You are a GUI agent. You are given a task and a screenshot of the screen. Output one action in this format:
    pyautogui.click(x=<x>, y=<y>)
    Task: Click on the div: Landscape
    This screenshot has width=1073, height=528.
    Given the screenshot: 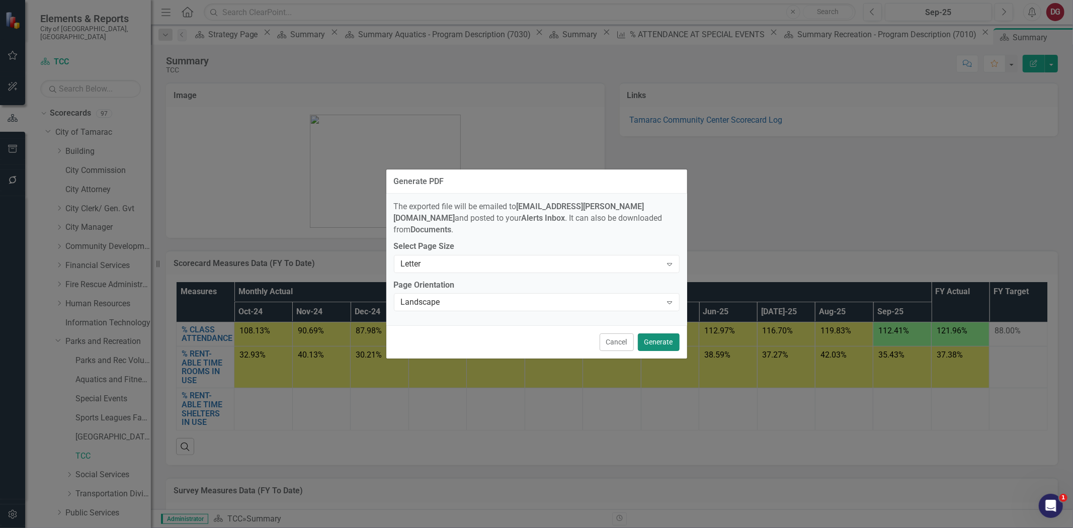 What is the action you would take?
    pyautogui.click(x=531, y=302)
    